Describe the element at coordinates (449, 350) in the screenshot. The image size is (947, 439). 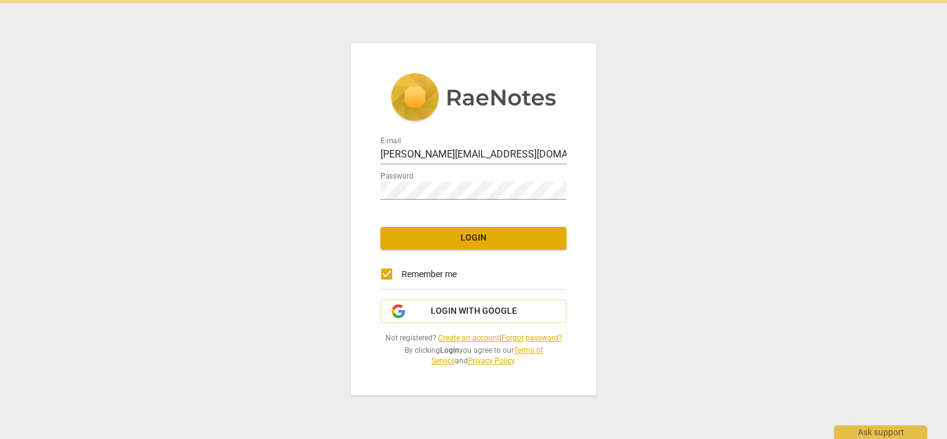
I see `b: Login` at that location.